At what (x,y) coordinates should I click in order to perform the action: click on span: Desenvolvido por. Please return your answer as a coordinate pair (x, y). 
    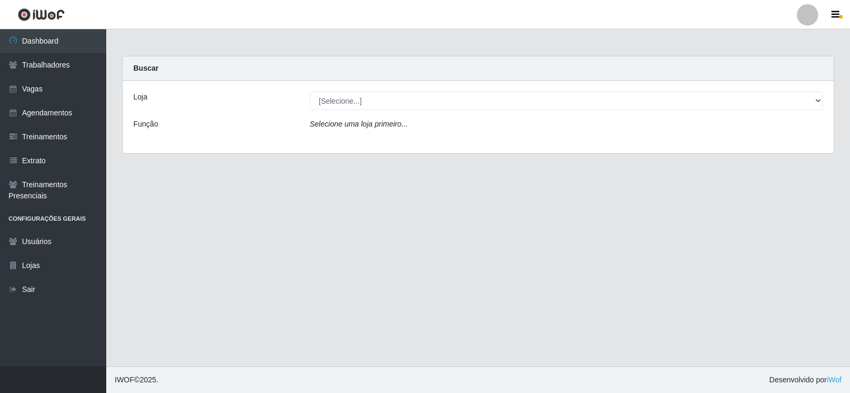
    Looking at the image, I should click on (806, 379).